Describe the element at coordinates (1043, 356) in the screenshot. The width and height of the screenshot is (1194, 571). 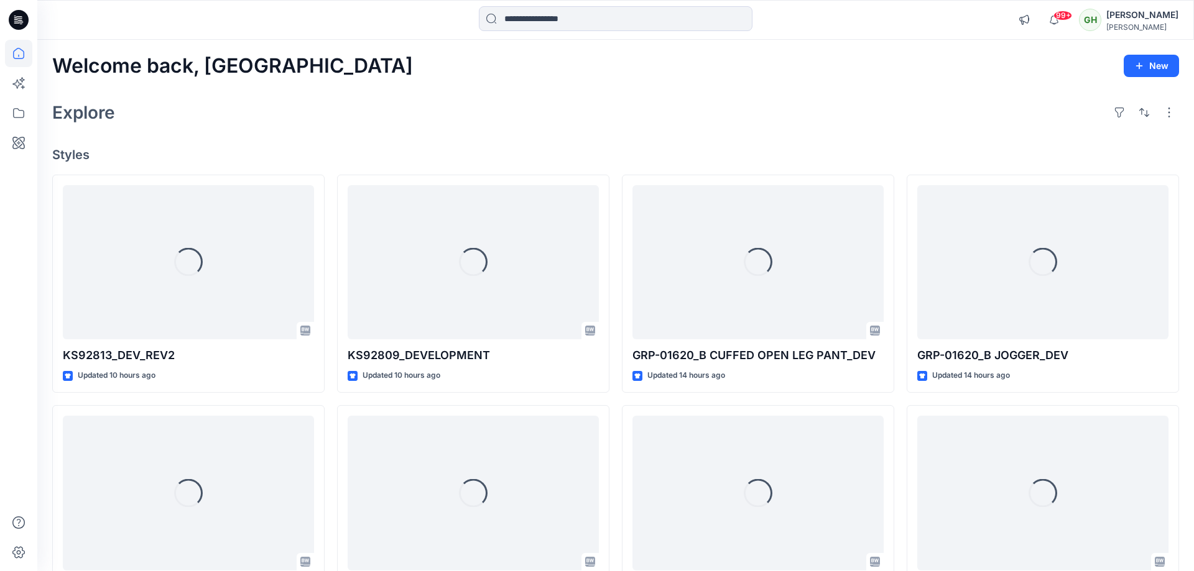
I see `p: GRP-01620_B JOGGER_DEV` at that location.